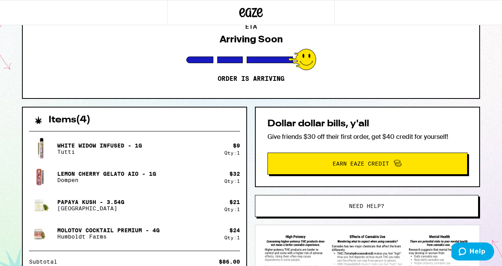  Describe the element at coordinates (366, 206) in the screenshot. I see `span: Need help?` at that location.